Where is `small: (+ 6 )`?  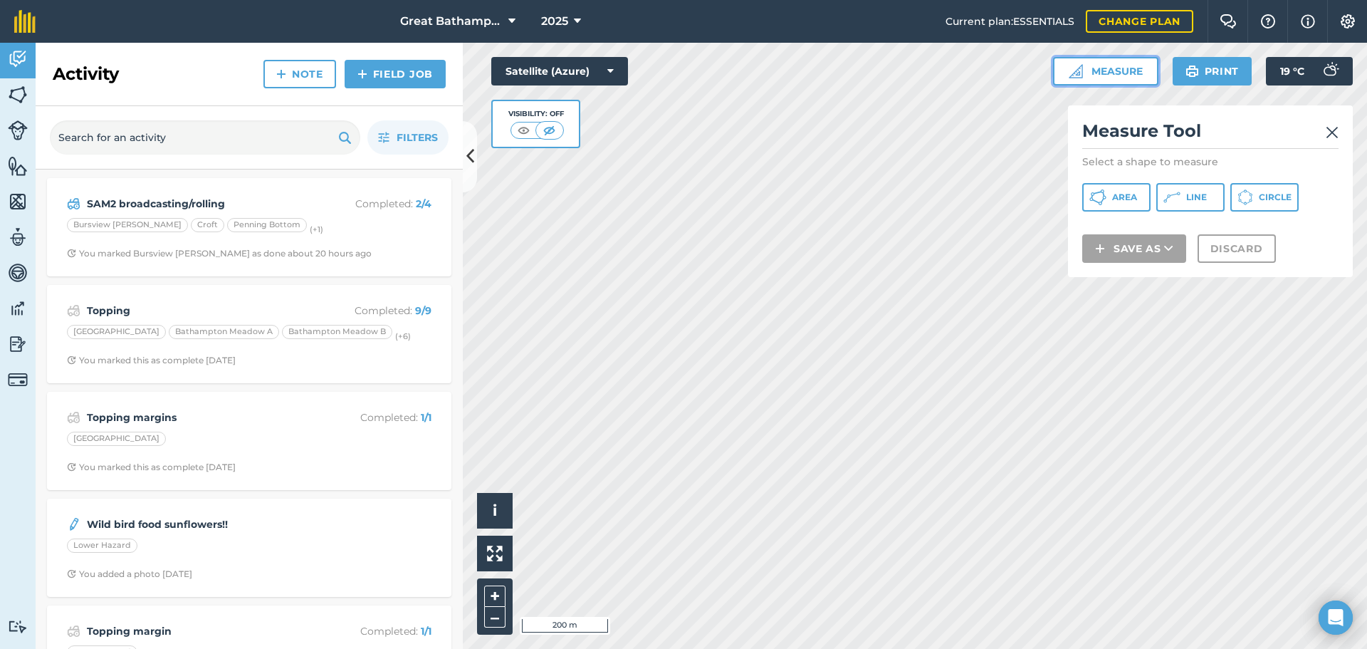 small: (+ 6 ) is located at coordinates (403, 336).